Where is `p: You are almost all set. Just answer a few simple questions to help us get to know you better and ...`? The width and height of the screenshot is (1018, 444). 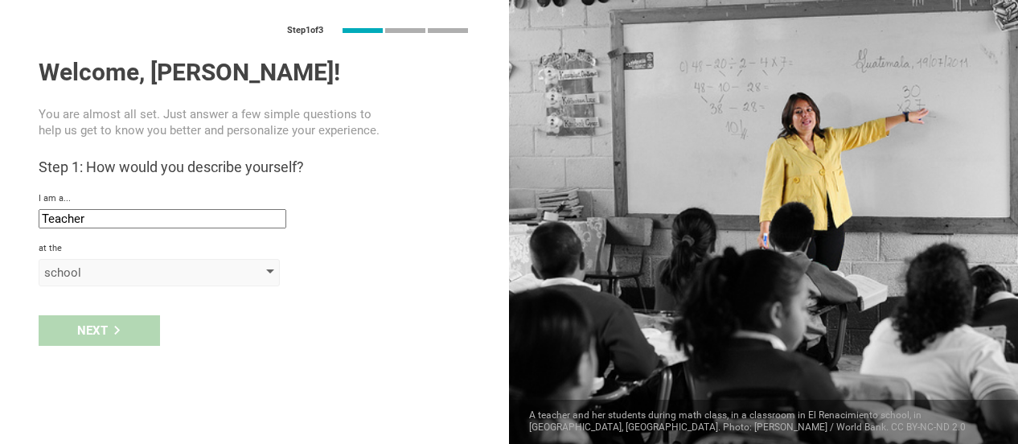
p: You are almost all set. Just answer a few simple questions to help us get to know you better and ... is located at coordinates (211, 122).